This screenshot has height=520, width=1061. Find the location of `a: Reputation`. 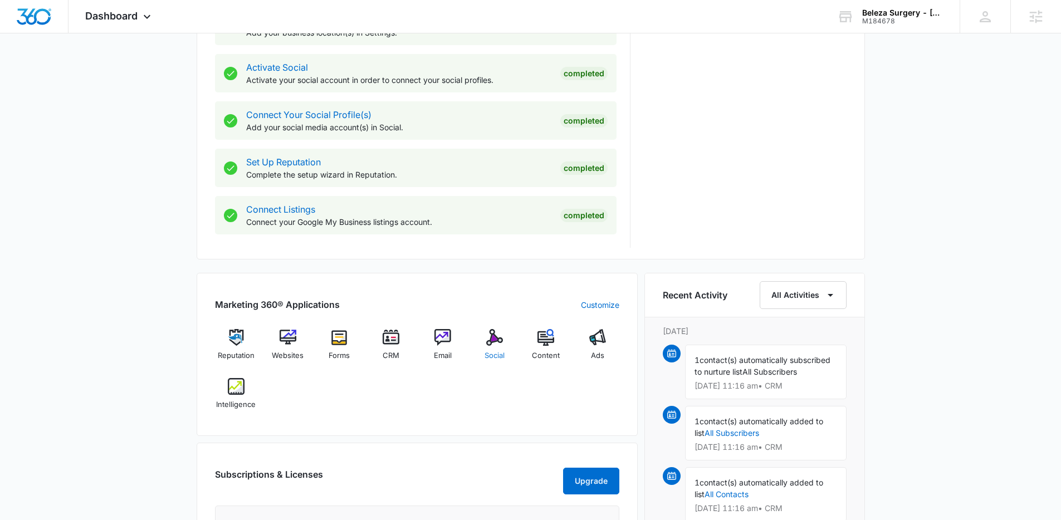

a: Reputation is located at coordinates (236, 349).